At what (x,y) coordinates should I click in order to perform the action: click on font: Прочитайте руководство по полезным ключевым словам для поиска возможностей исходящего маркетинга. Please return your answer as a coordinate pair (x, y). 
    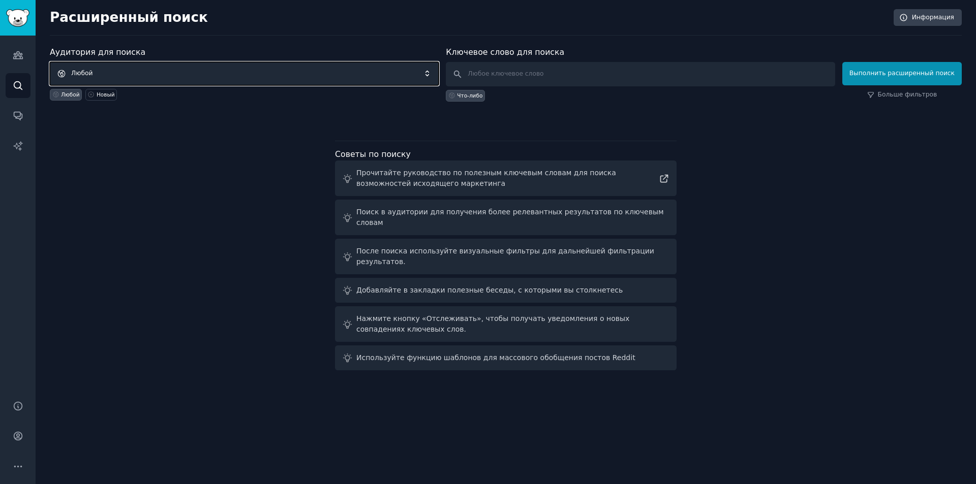
    Looking at the image, I should click on (486, 178).